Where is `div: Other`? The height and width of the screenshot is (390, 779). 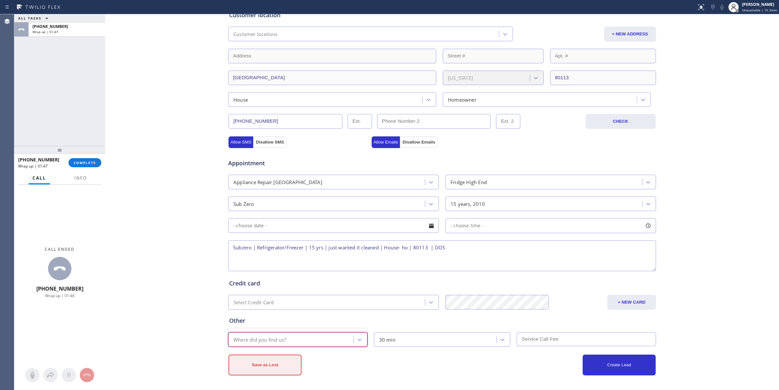 div: Other is located at coordinates (442, 320).